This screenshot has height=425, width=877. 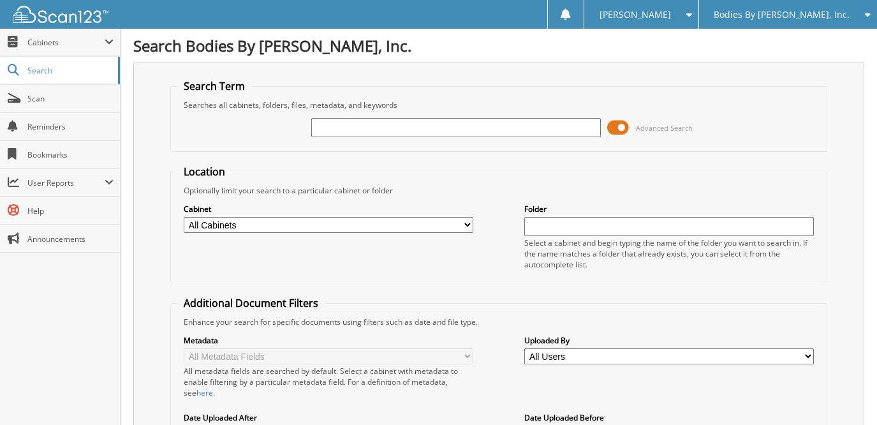 I want to click on span: Reminders, so click(x=70, y=126).